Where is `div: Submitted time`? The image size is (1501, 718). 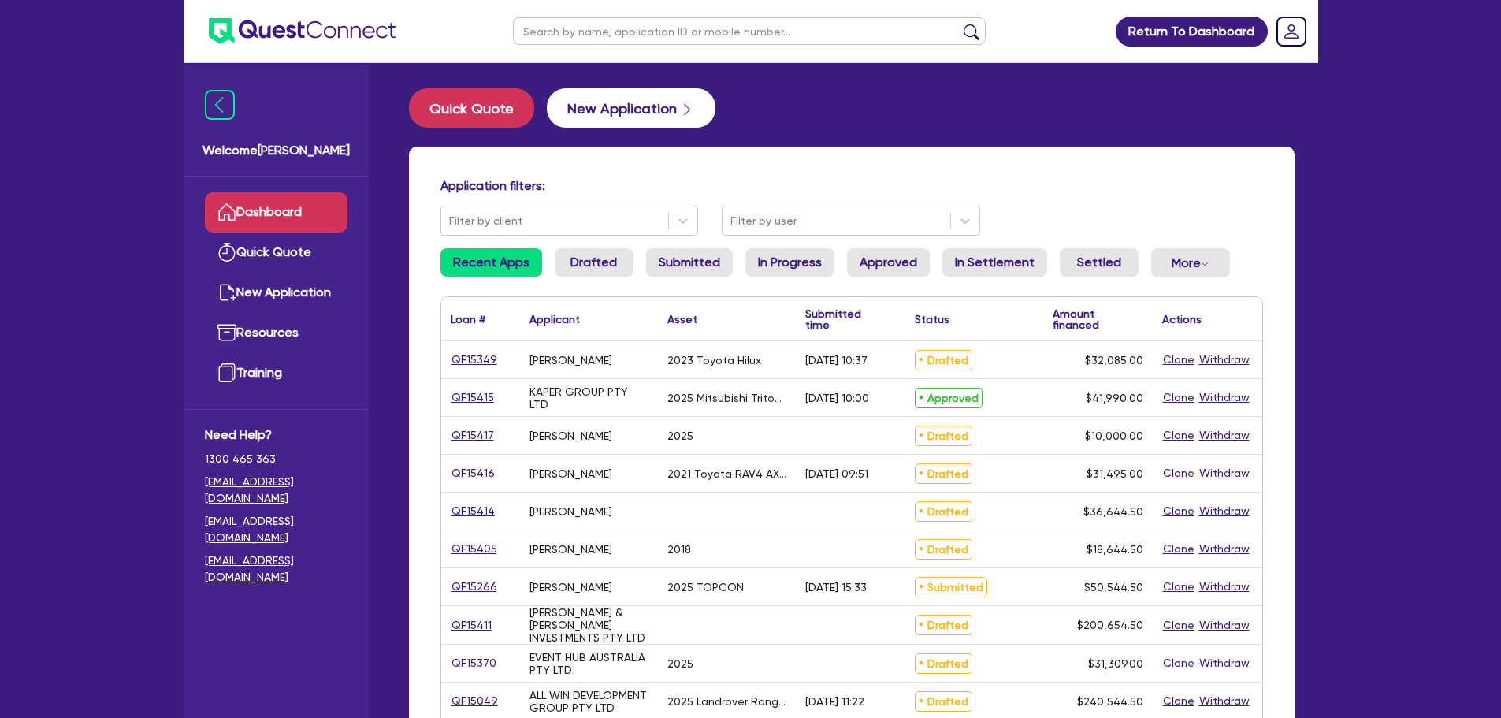 div: Submitted time is located at coordinates (843, 319).